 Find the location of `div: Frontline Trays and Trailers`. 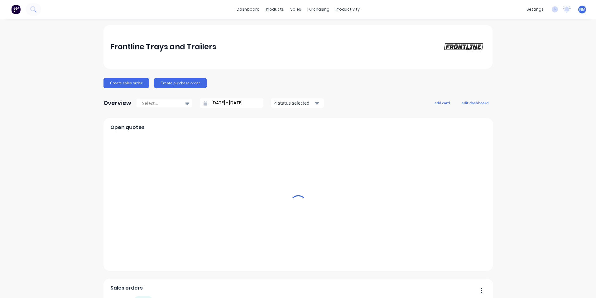

div: Frontline Trays and Trailers is located at coordinates (163, 47).